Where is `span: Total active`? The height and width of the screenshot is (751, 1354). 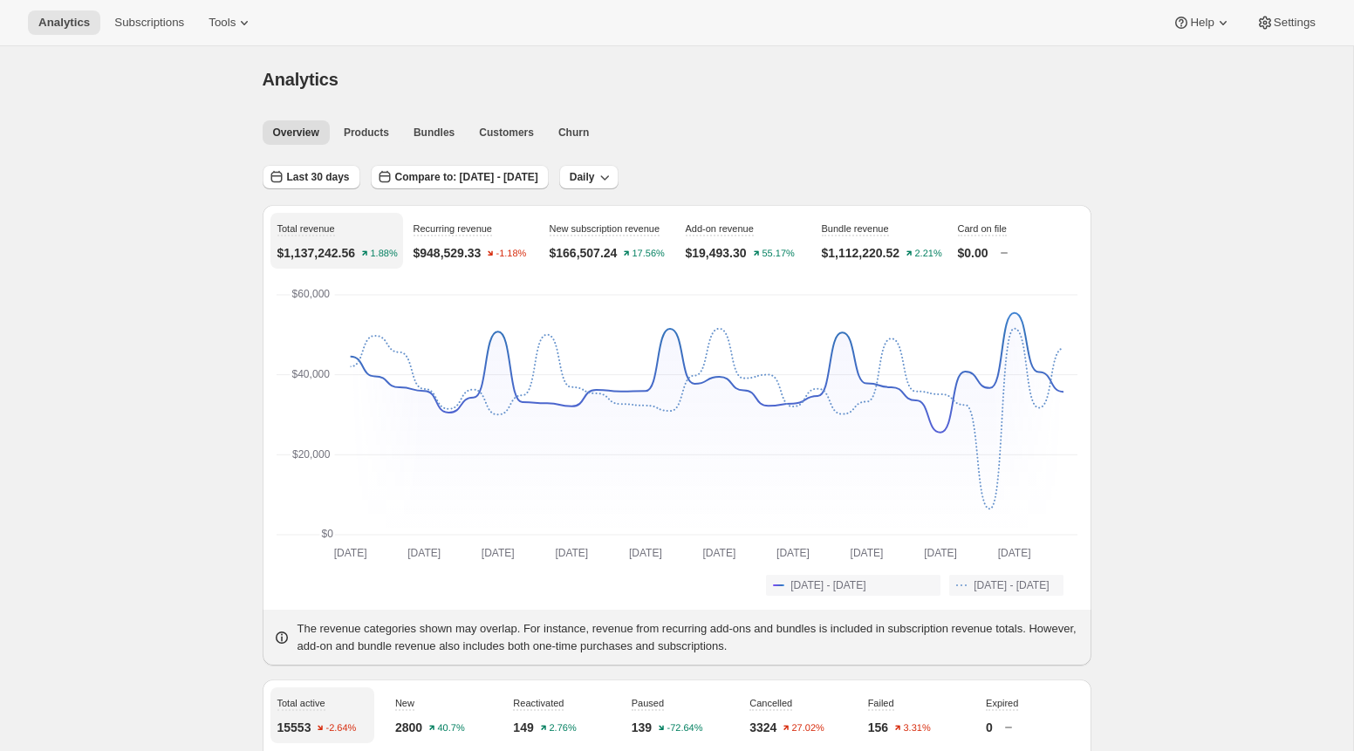
span: Total active is located at coordinates (301, 703).